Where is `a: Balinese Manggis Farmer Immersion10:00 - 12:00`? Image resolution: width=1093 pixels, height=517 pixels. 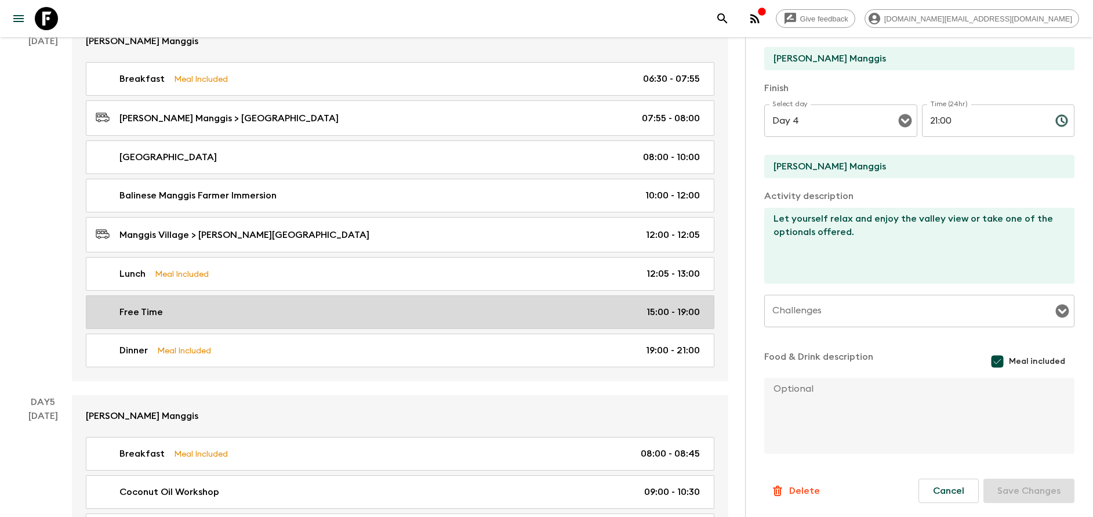 a: Balinese Manggis Farmer Immersion10:00 - 12:00 is located at coordinates (400, 195).